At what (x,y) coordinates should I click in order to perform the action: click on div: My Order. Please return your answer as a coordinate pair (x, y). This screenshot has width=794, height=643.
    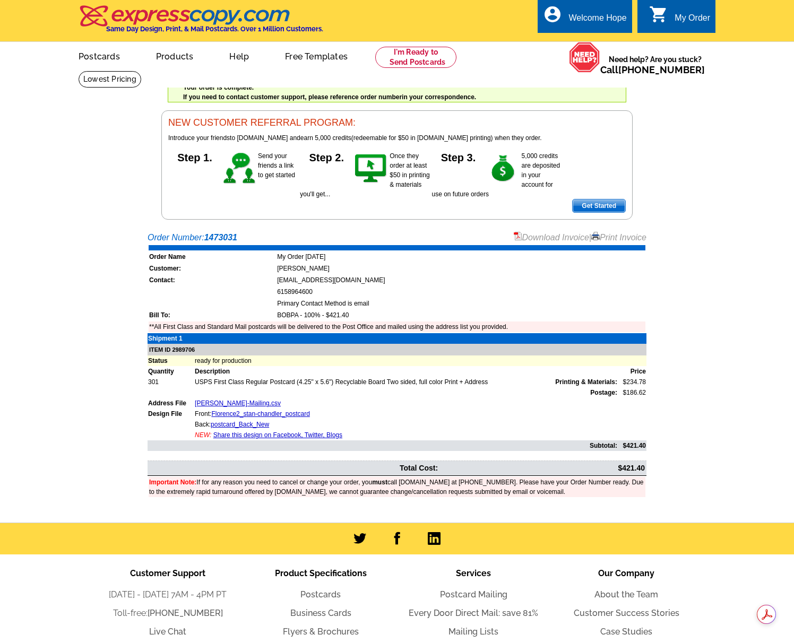
    Looking at the image, I should click on (692, 21).